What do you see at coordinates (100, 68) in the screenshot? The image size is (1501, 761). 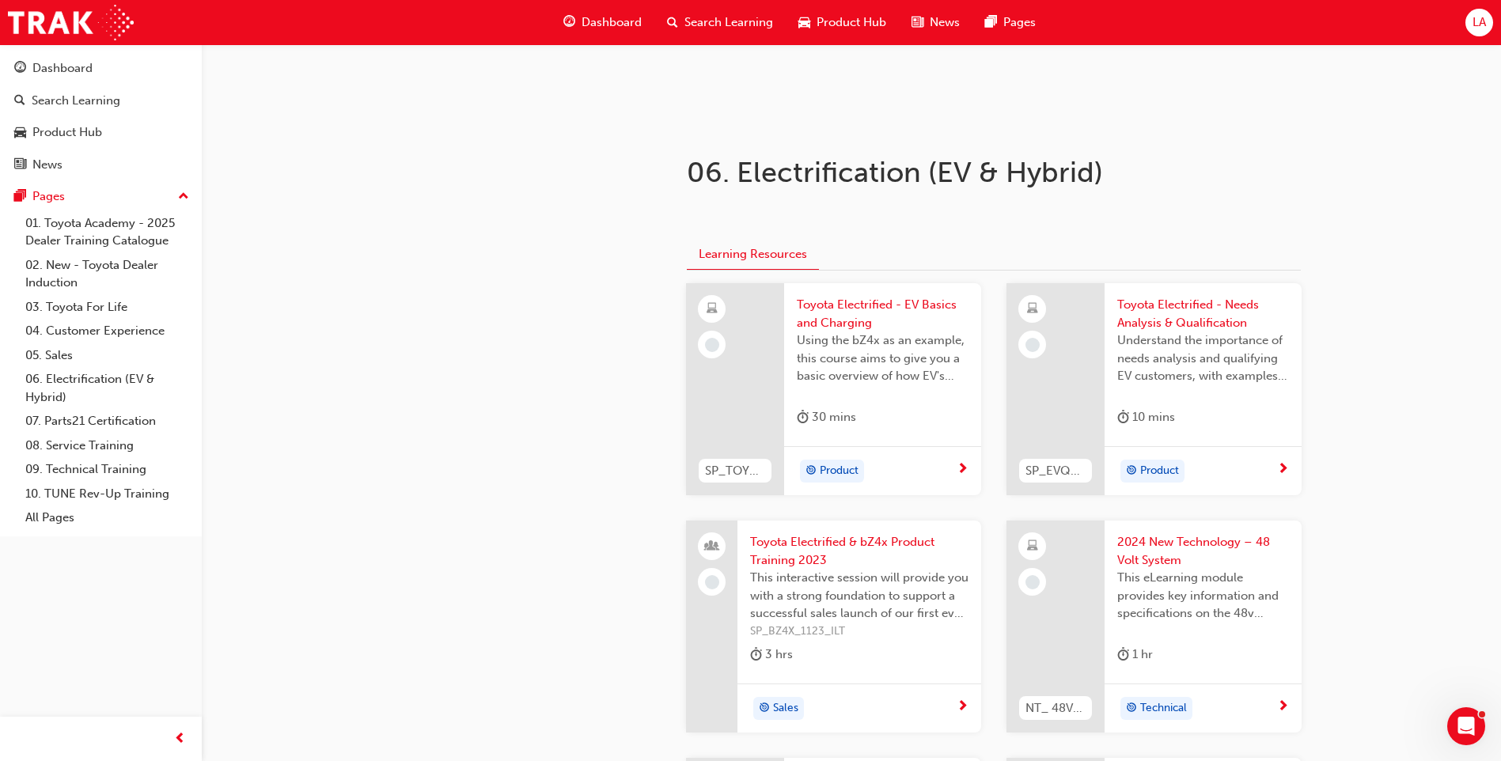 I see `a: Dashboard` at bounding box center [100, 68].